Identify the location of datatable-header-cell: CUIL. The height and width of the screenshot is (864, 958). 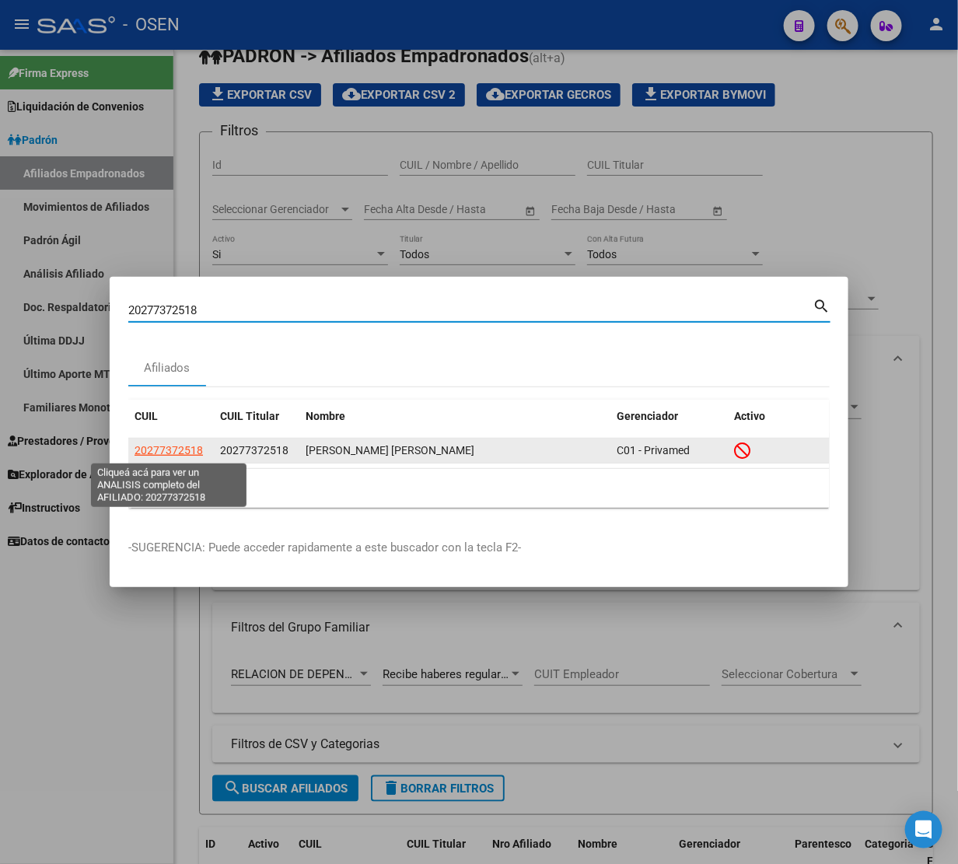
(171, 416).